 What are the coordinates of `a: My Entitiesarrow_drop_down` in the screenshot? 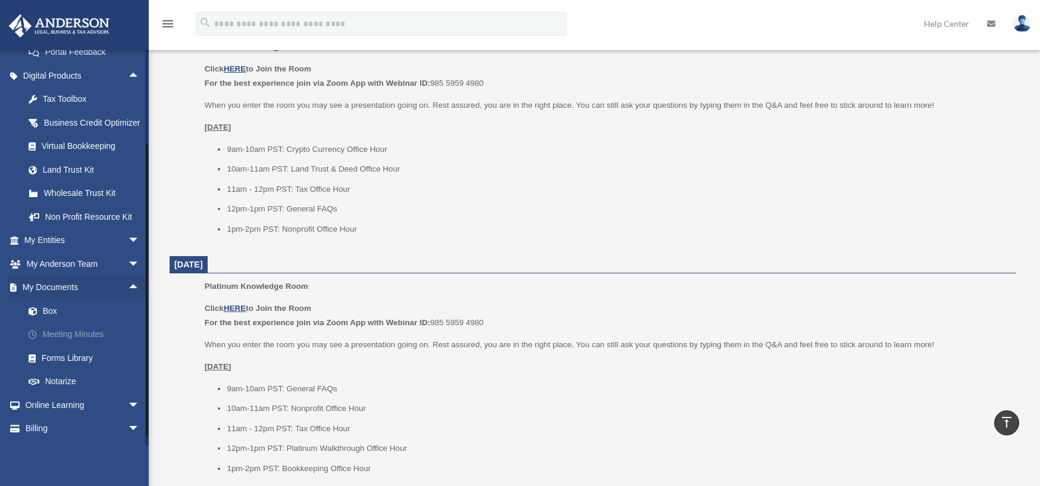 It's located at (83, 240).